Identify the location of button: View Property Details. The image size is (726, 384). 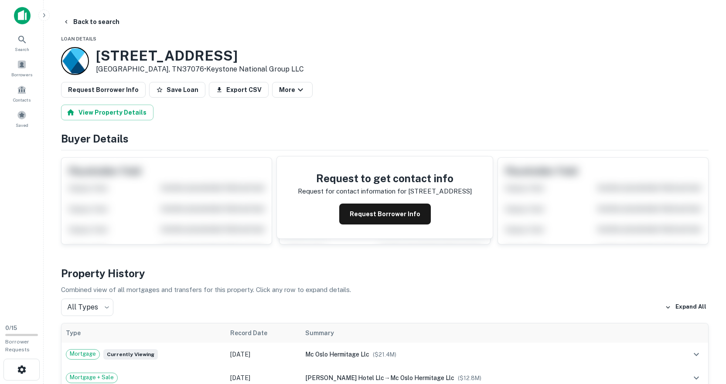
(107, 113).